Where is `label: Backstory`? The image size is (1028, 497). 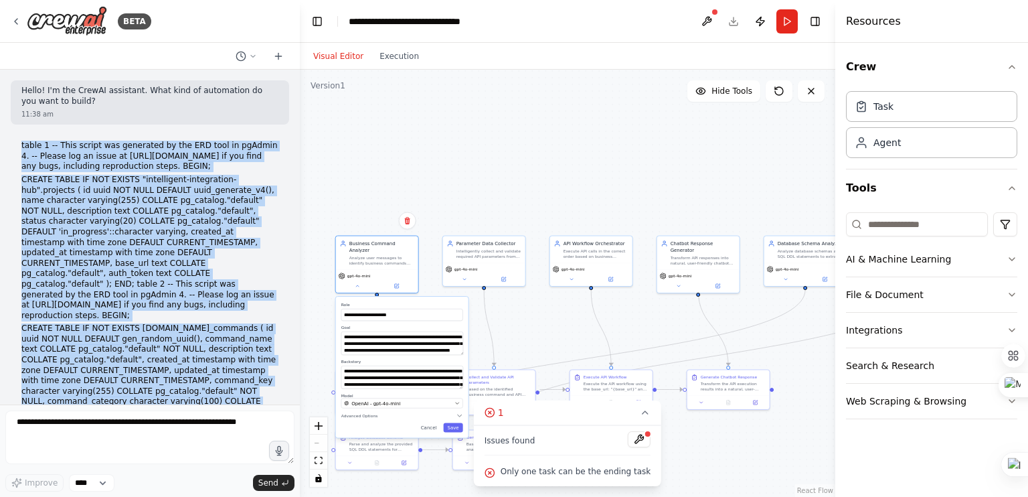
label: Backstory is located at coordinates (402, 361).